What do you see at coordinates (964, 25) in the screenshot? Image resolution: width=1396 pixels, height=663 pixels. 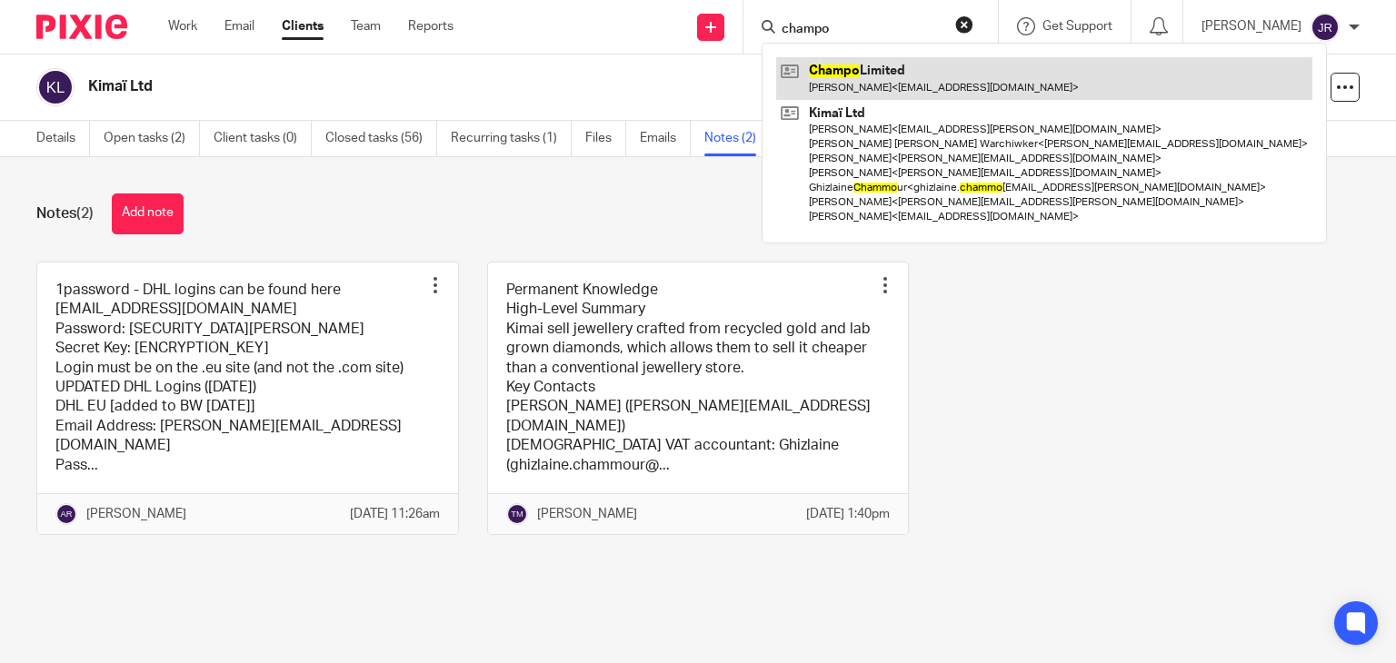 I see `button: Clear` at bounding box center [964, 25].